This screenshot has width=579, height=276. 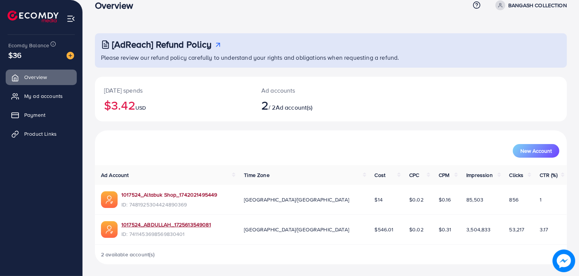 I want to click on span: 3,504,833, so click(x=478, y=230).